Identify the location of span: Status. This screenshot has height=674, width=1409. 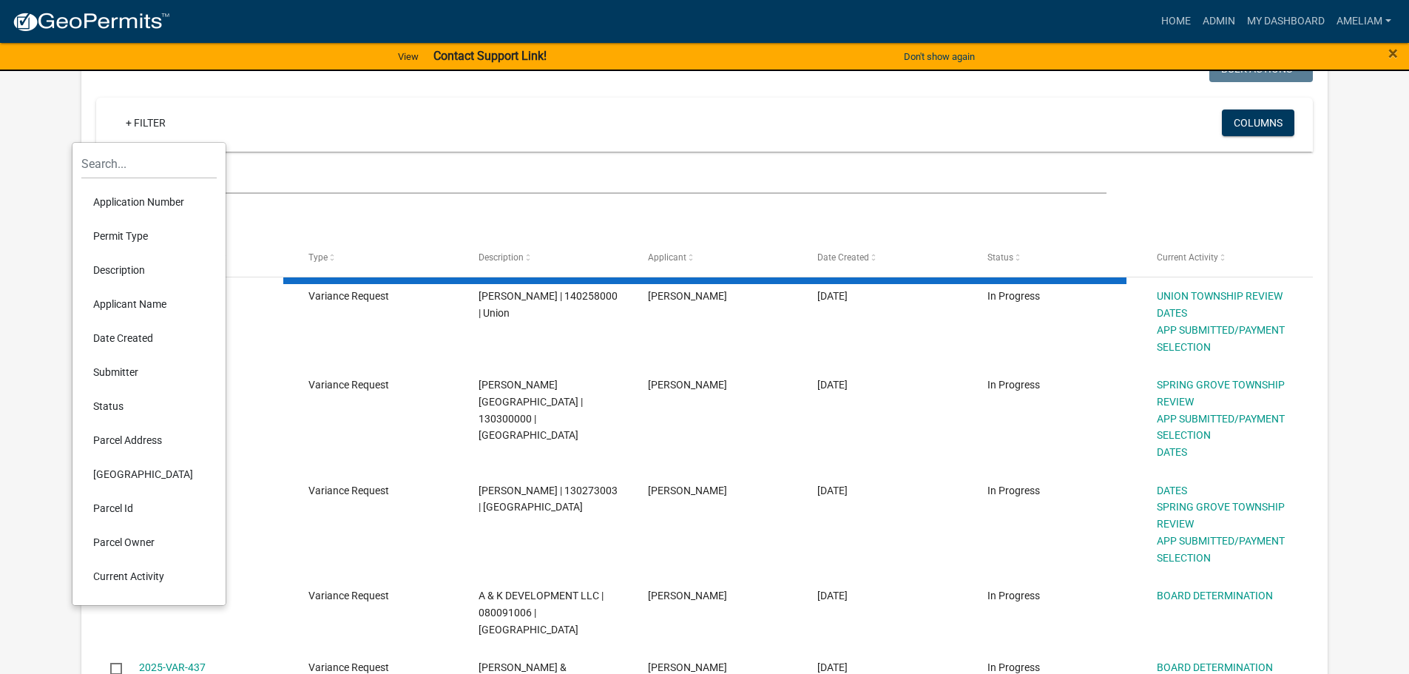
(1000, 257).